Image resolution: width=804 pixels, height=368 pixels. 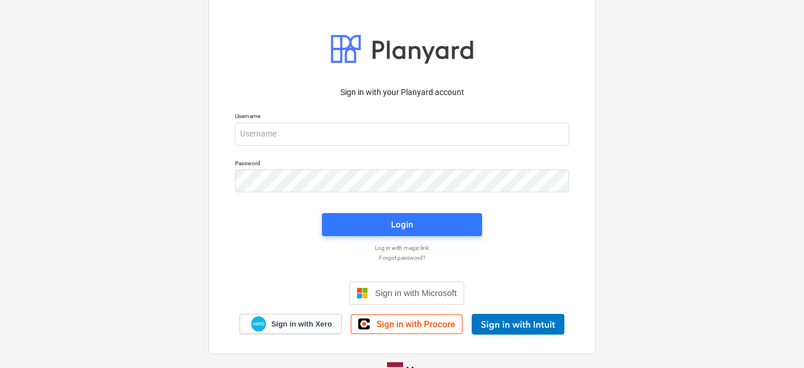 I want to click on button: Login, so click(x=402, y=225).